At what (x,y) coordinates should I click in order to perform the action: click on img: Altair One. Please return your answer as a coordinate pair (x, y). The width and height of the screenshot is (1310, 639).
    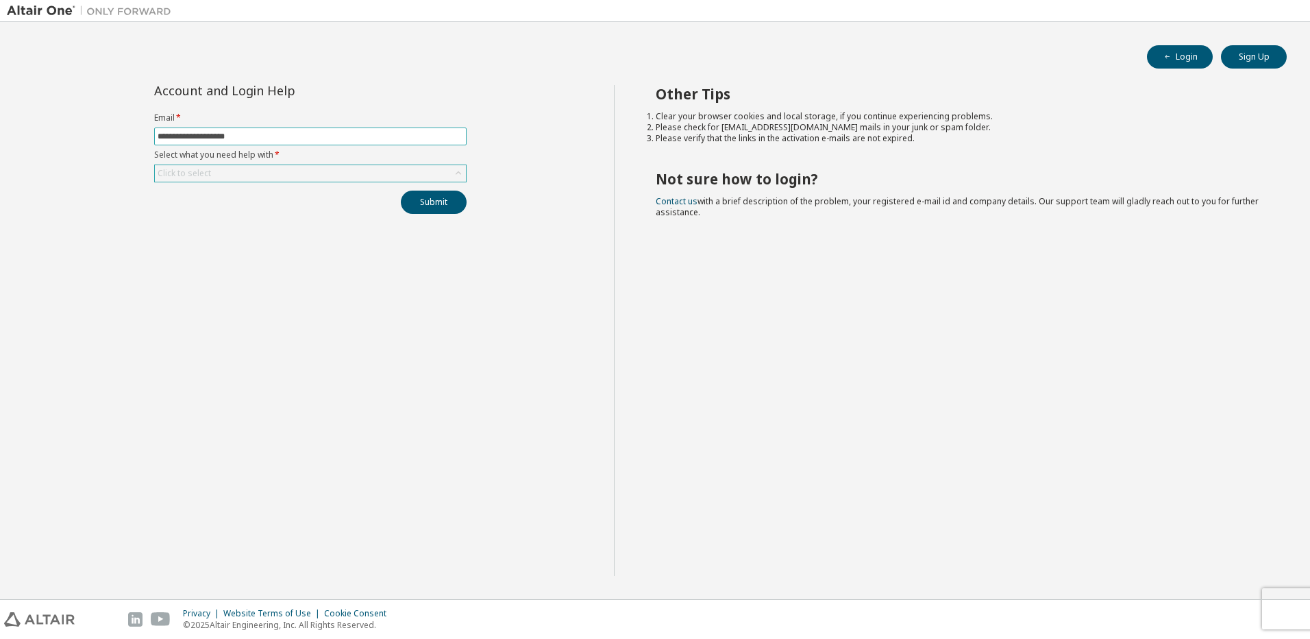
    Looking at the image, I should click on (93, 11).